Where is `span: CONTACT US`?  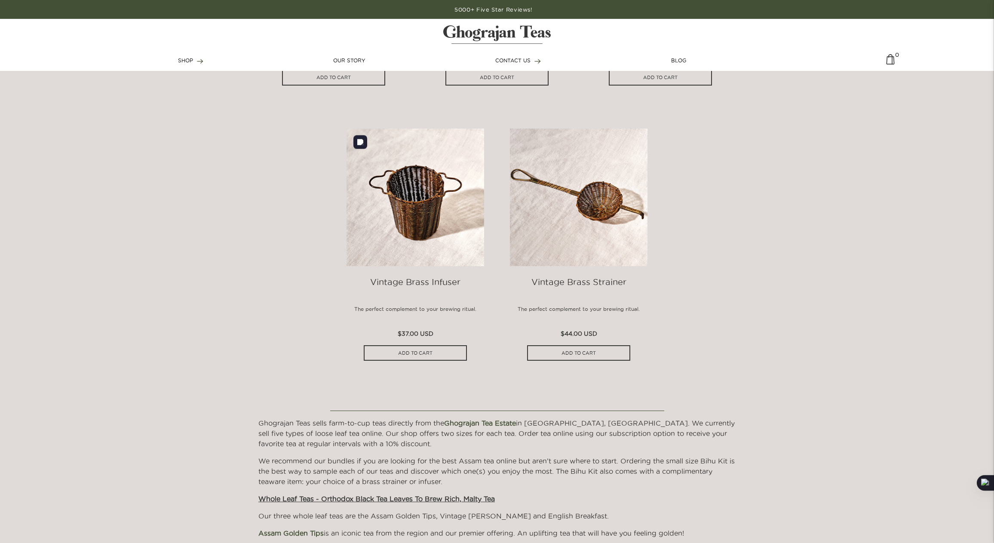 span: CONTACT US is located at coordinates (513, 60).